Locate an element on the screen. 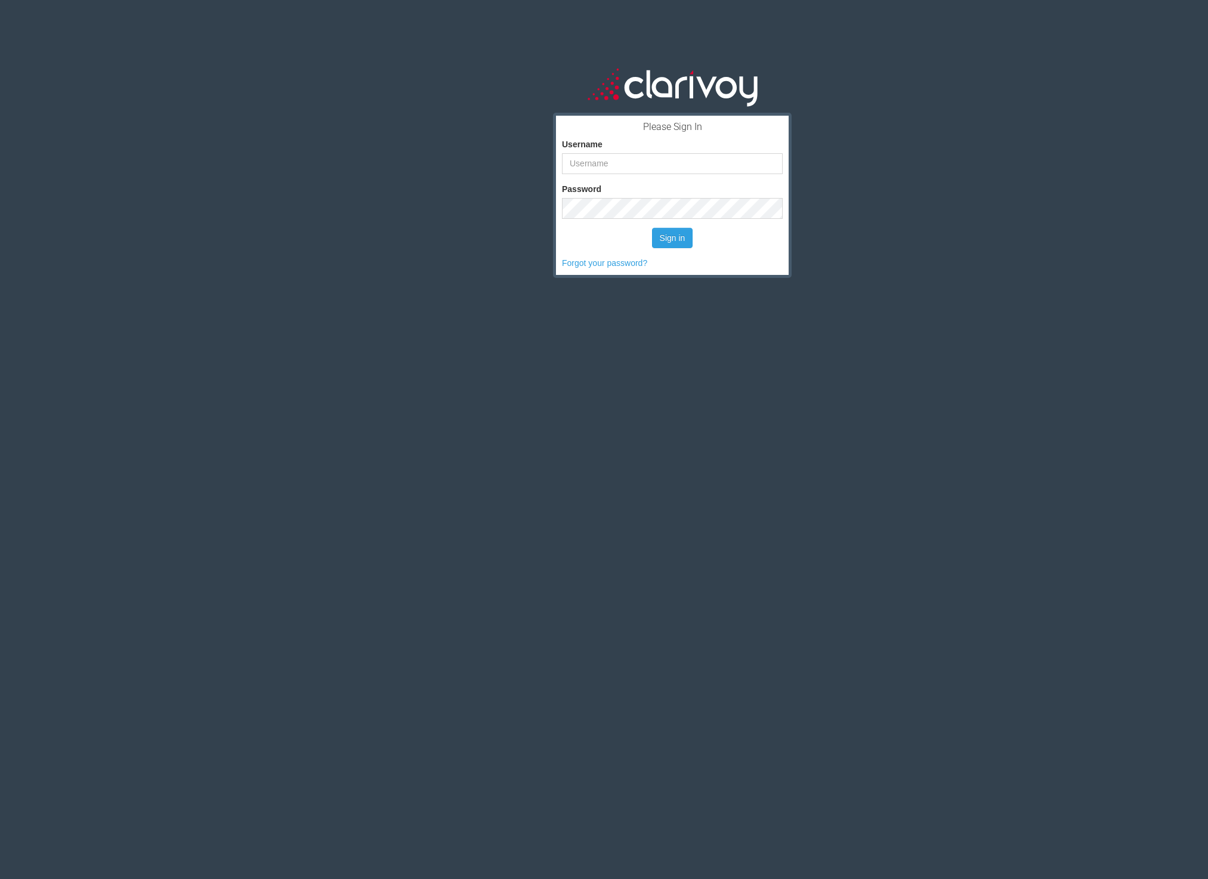 Image resolution: width=1208 pixels, height=879 pixels. label: Username is located at coordinates (582, 144).